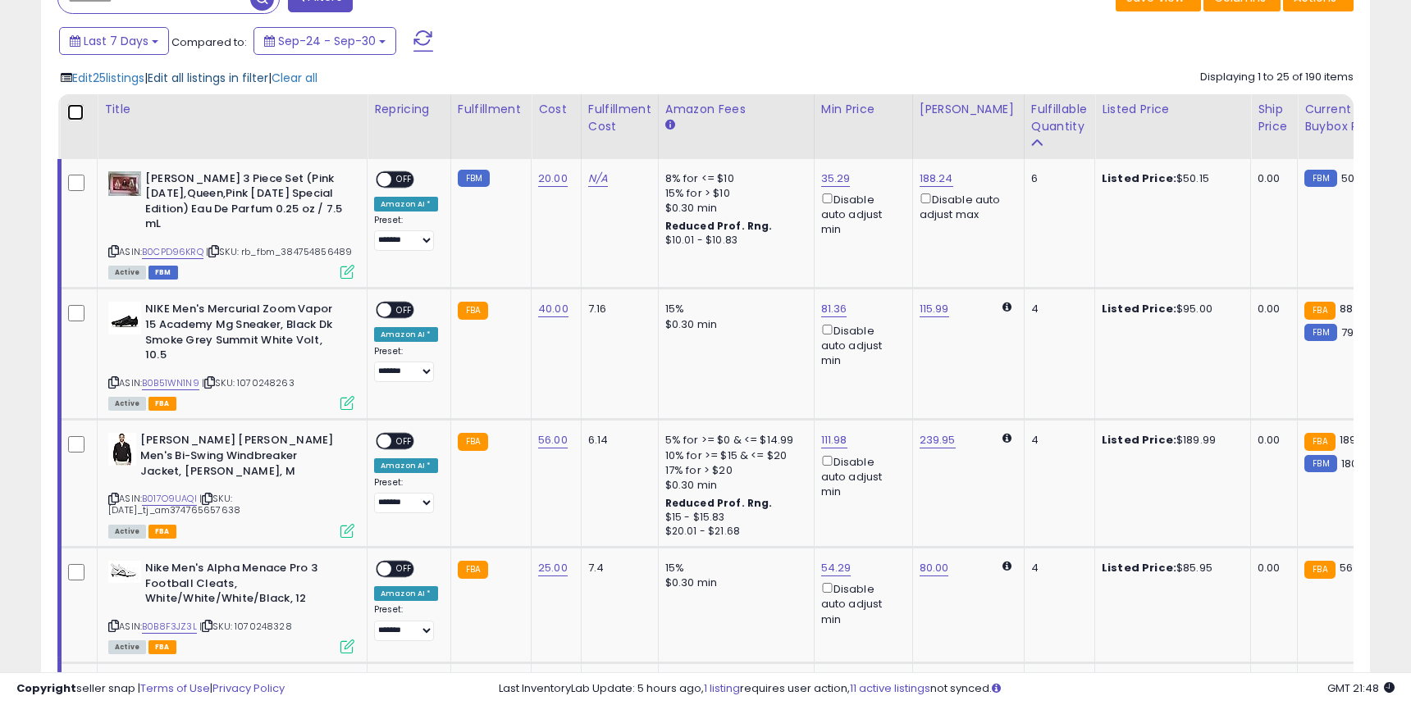 The image size is (1411, 705). Describe the element at coordinates (617, 440) in the screenshot. I see `div: 6.14` at that location.